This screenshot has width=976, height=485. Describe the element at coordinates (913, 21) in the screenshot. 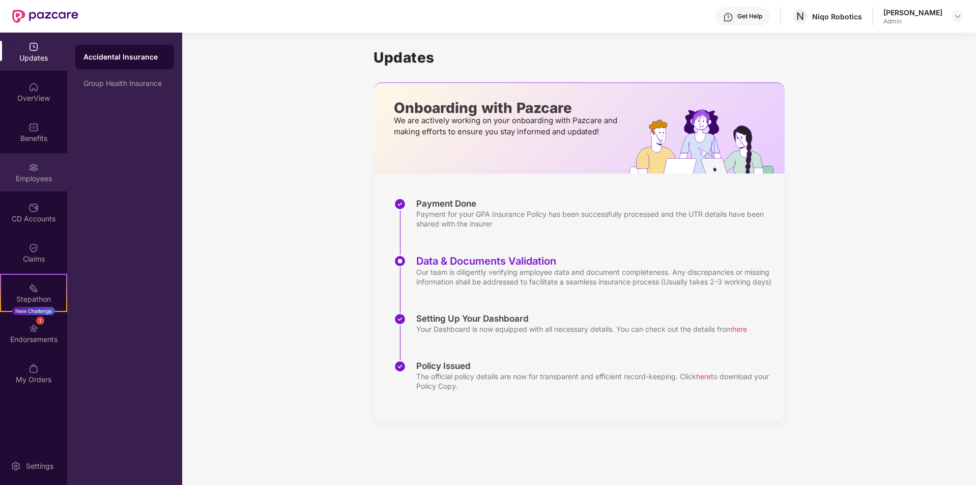

I see `div: Admin` at that location.